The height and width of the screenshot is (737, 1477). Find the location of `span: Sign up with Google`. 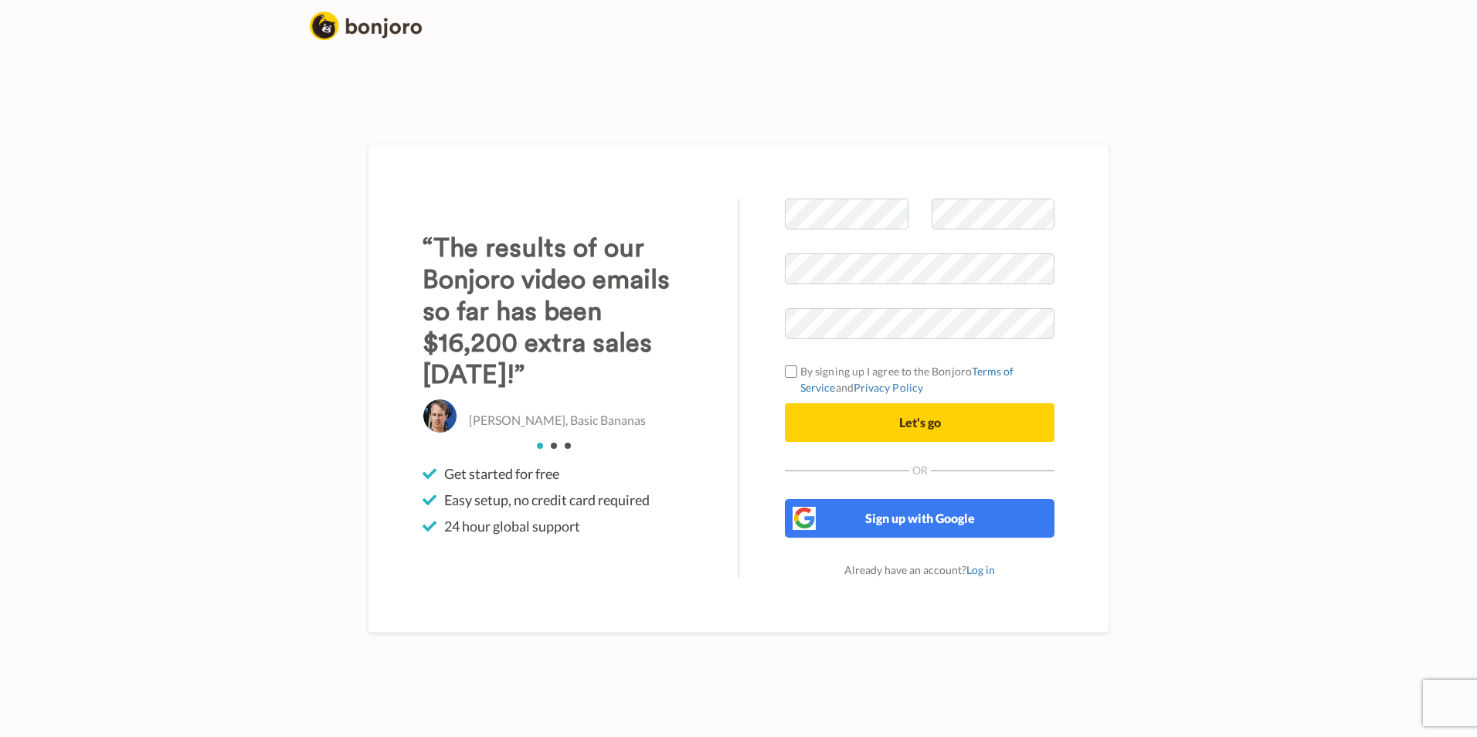

span: Sign up with Google is located at coordinates (920, 517).